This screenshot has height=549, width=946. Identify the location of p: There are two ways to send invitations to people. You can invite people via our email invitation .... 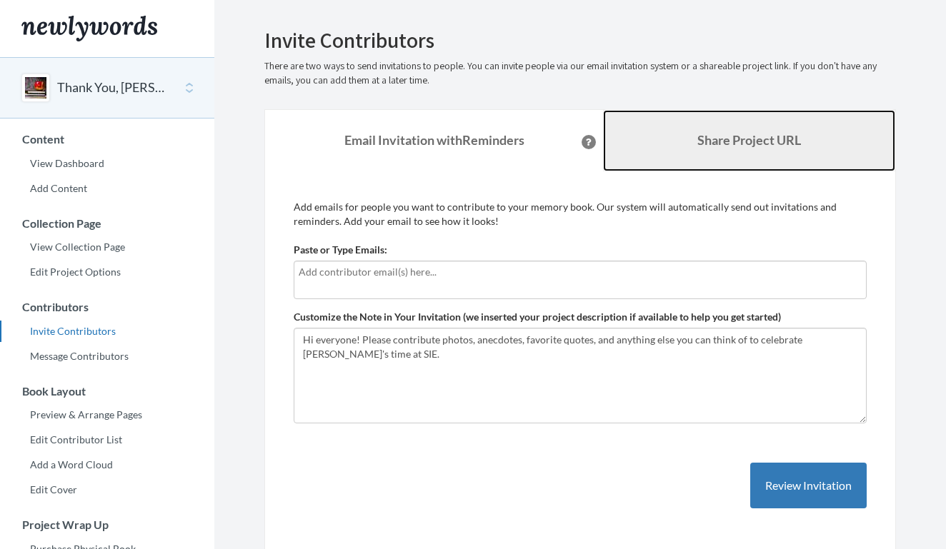
(580, 74).